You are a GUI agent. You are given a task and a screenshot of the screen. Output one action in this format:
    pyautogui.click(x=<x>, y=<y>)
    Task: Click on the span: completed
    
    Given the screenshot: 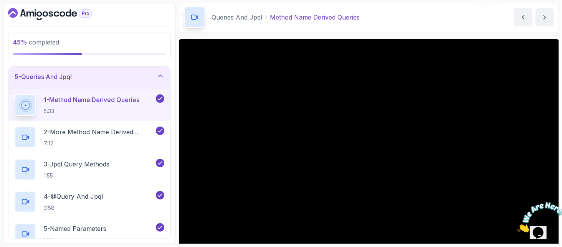 What is the action you would take?
    pyautogui.click(x=36, y=42)
    